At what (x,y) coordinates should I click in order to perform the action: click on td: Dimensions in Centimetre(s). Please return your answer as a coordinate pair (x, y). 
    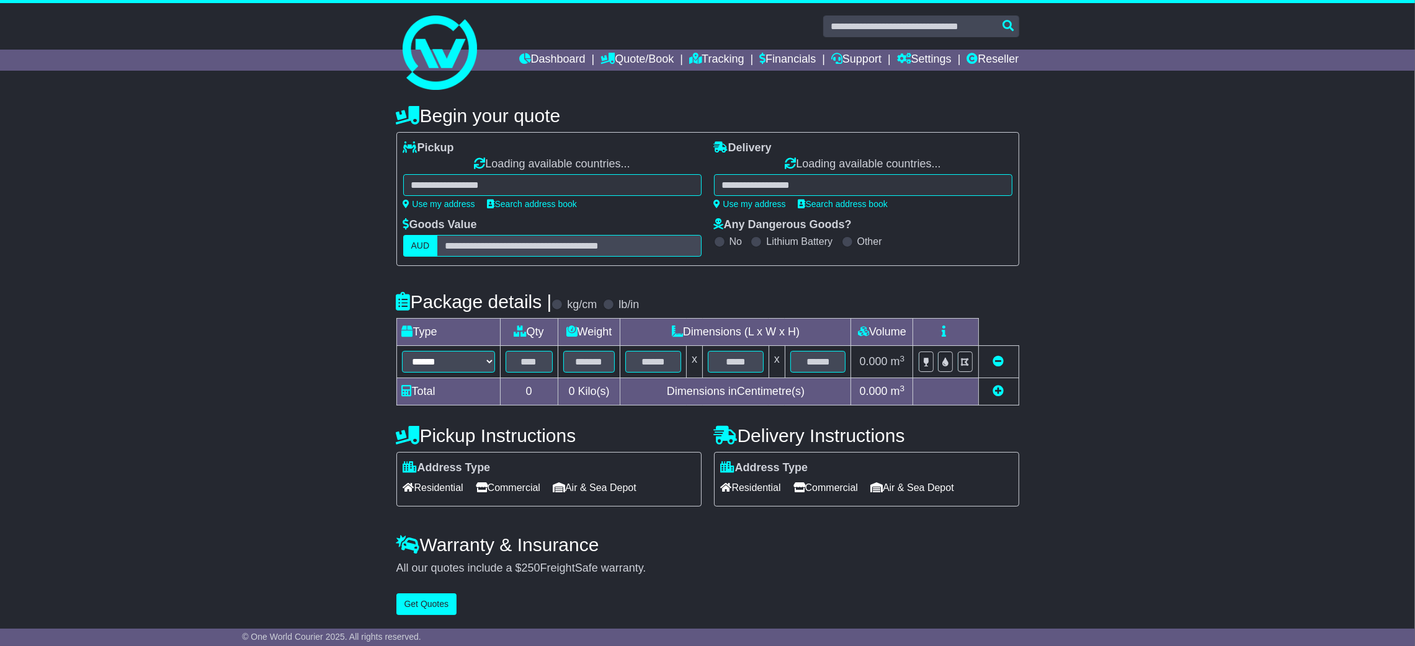
    Looking at the image, I should click on (736, 392).